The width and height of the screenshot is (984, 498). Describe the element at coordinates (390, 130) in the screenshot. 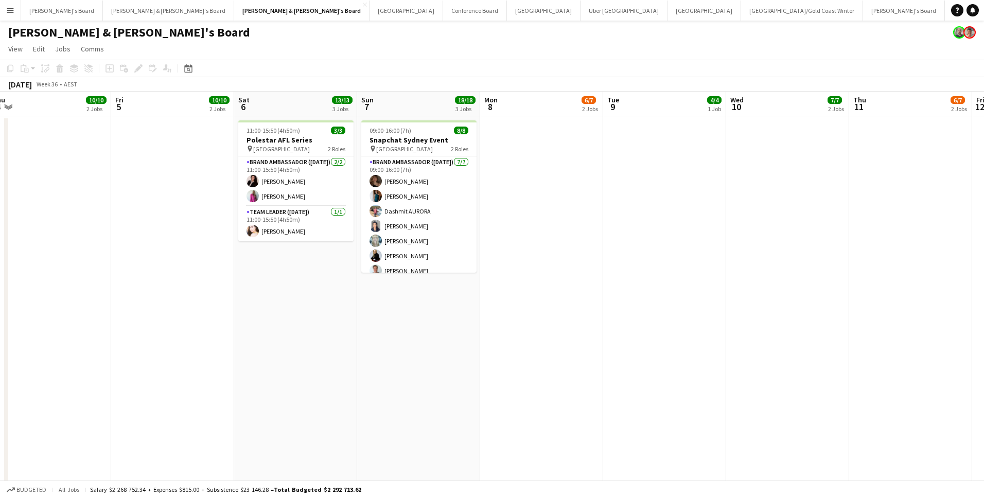

I see `span: 09:00-16:00 (7h)` at that location.